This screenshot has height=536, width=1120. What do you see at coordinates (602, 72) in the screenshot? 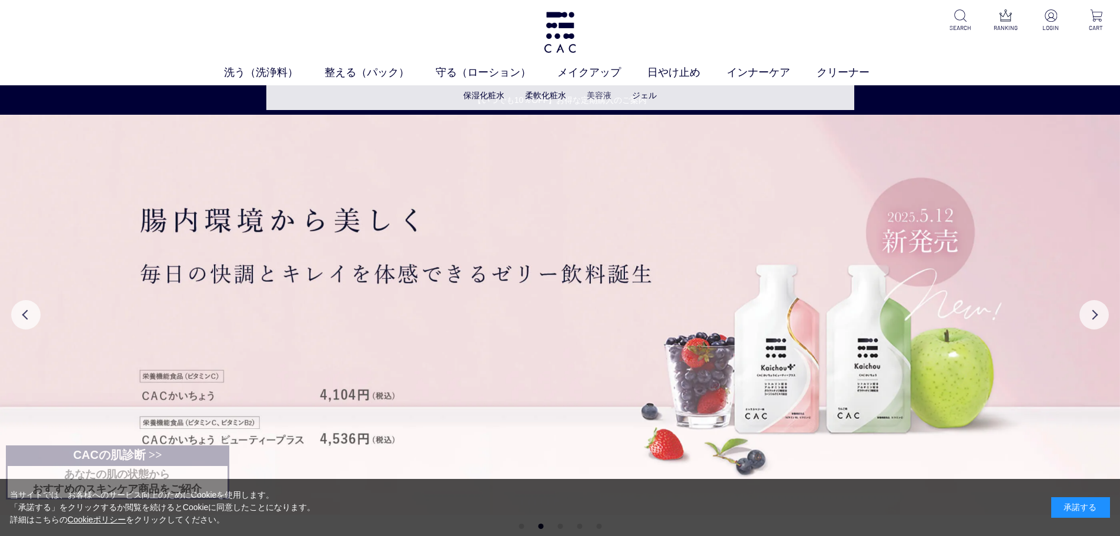
I see `a: メイクアップ` at bounding box center [602, 72].